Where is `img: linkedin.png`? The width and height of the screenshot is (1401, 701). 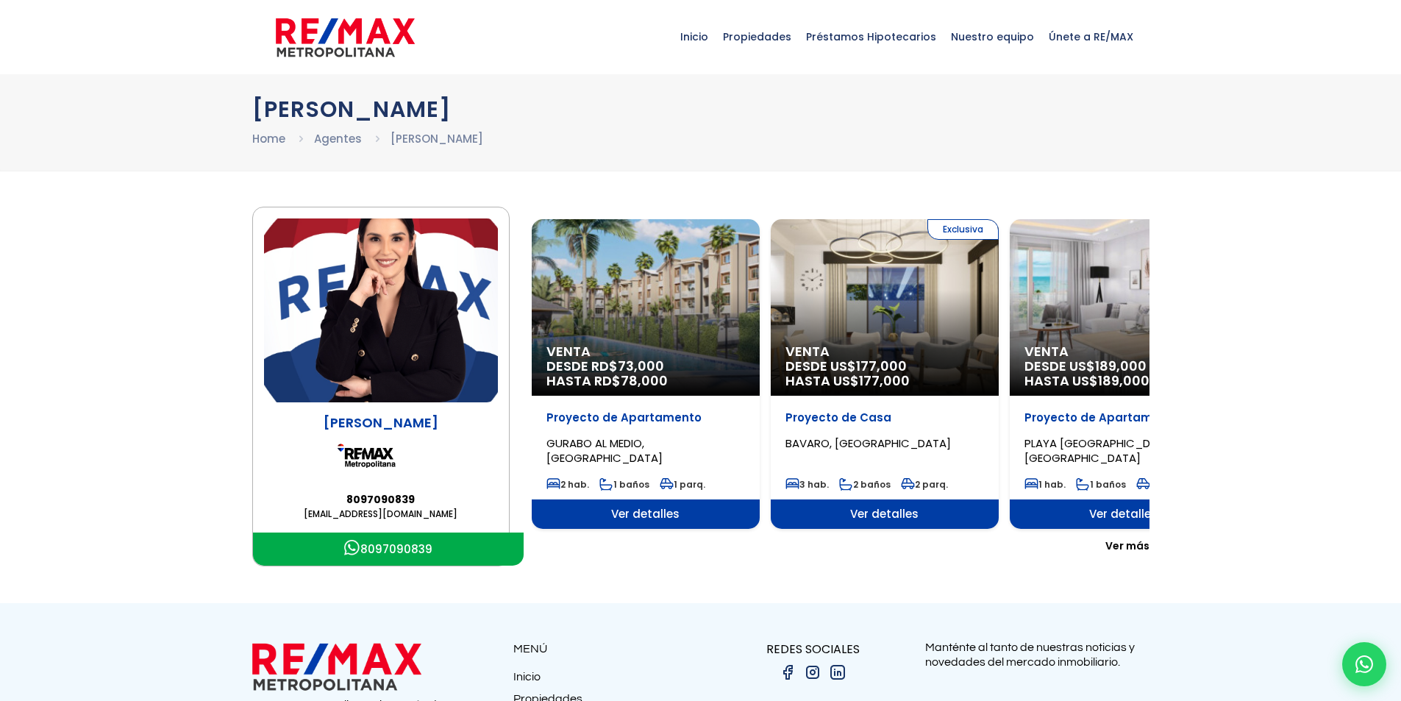 img: linkedin.png is located at coordinates (837, 672).